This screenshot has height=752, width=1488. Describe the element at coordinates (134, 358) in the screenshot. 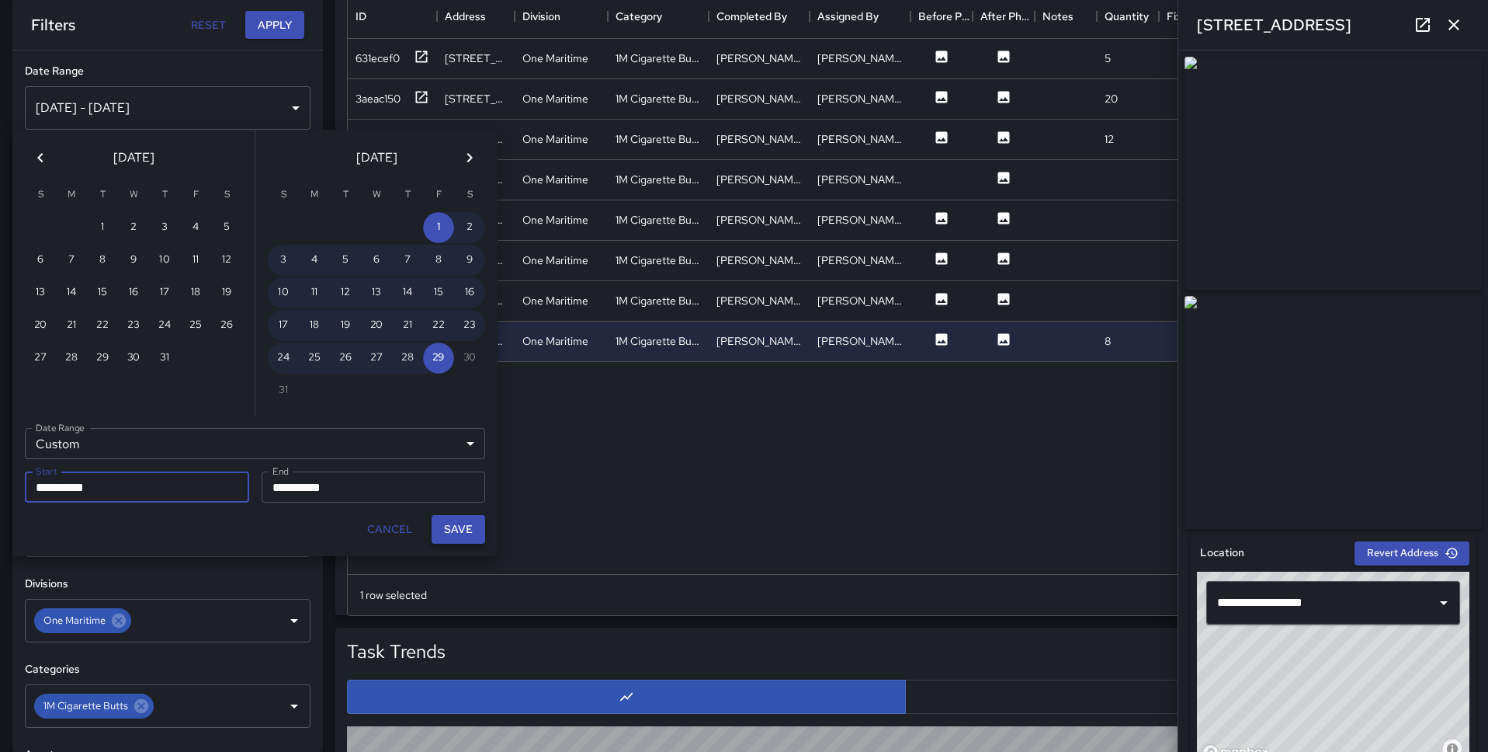

I see `button: 30` at that location.